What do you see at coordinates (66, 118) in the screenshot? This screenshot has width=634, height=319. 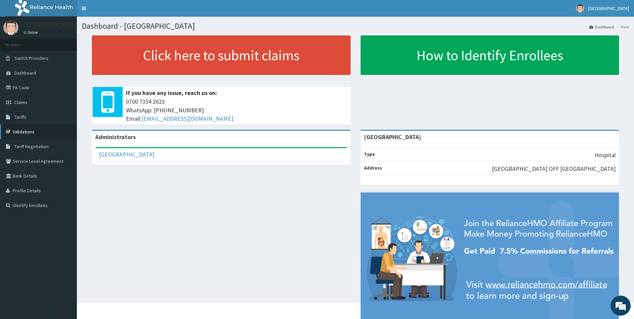 I see `span: We're online!` at bounding box center [66, 118].